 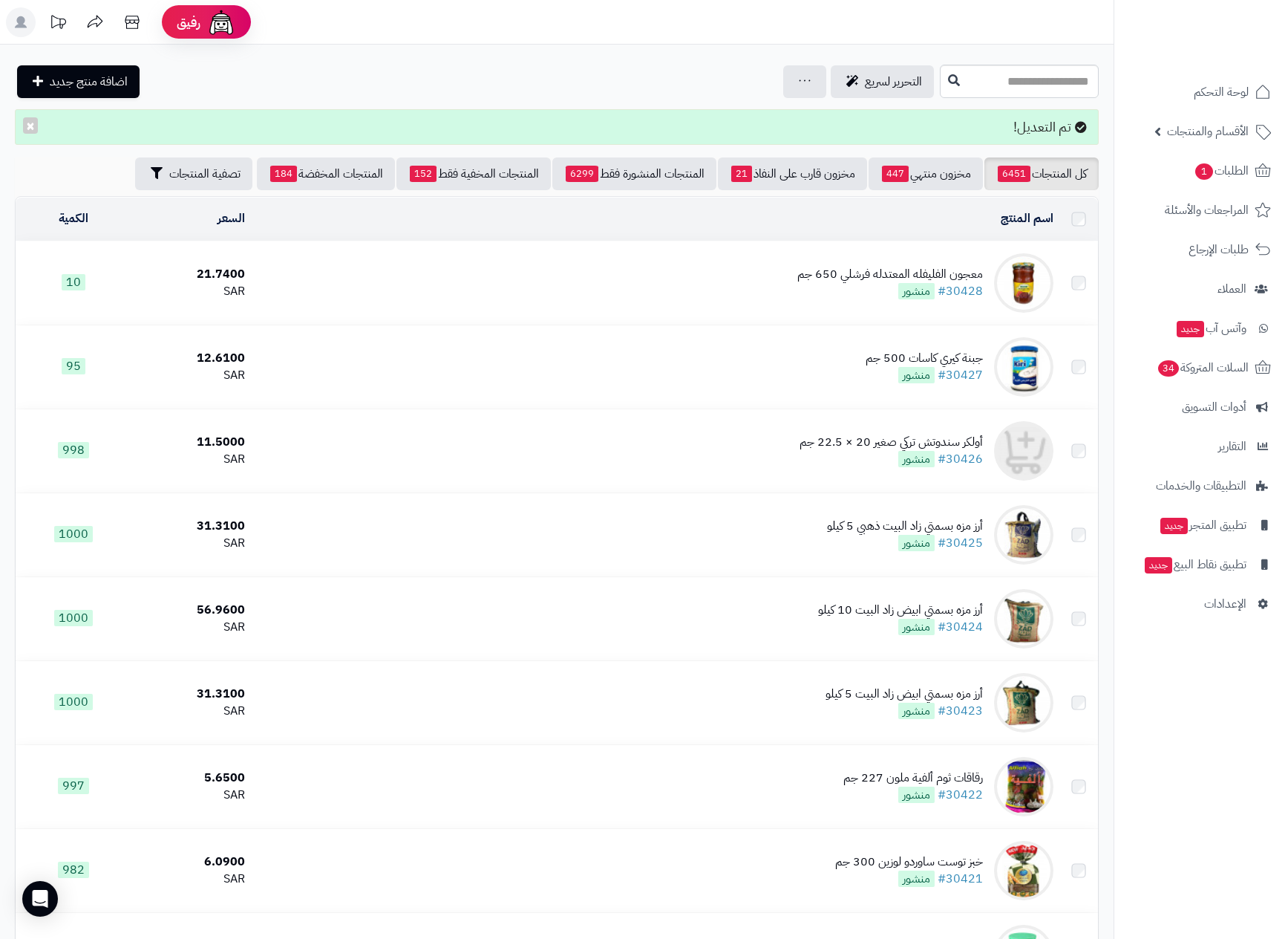 What do you see at coordinates (890, 274) in the screenshot?
I see `div: معجون الفليفله المعتدله فرشلي 650 جم` at bounding box center [890, 274].